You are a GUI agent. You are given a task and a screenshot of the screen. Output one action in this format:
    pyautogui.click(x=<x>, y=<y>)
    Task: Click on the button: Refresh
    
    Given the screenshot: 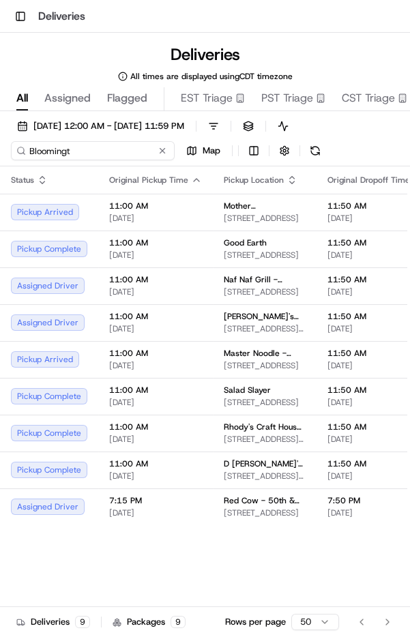 What is the action you would take?
    pyautogui.click(x=315, y=151)
    